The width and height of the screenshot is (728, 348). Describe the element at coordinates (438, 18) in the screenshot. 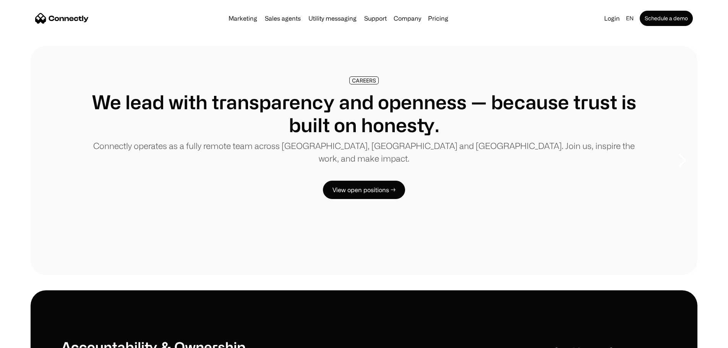

I see `a: Pricing` at that location.